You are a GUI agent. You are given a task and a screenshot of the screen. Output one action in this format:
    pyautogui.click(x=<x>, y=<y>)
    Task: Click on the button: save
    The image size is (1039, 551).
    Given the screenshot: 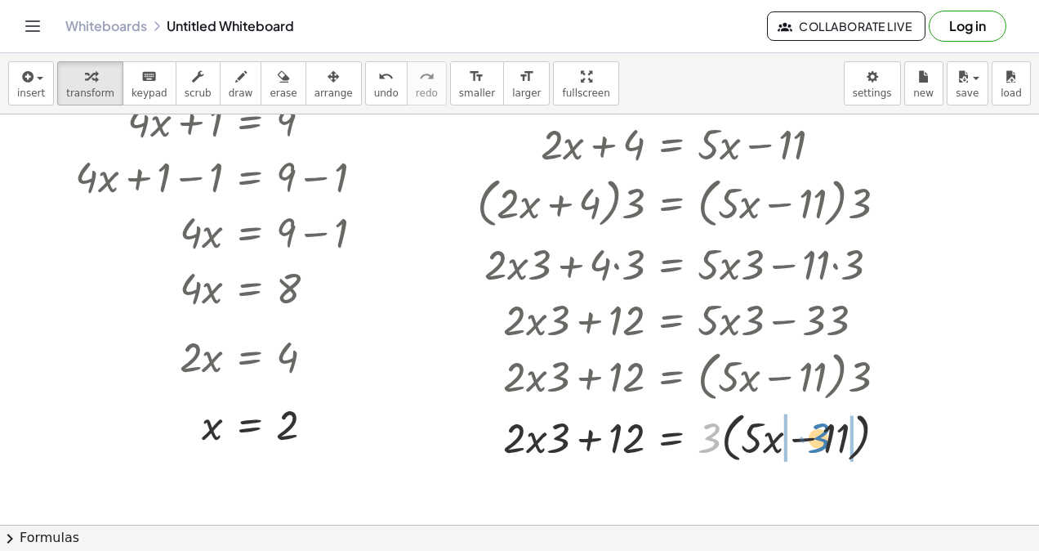 What is the action you would take?
    pyautogui.click(x=967, y=83)
    